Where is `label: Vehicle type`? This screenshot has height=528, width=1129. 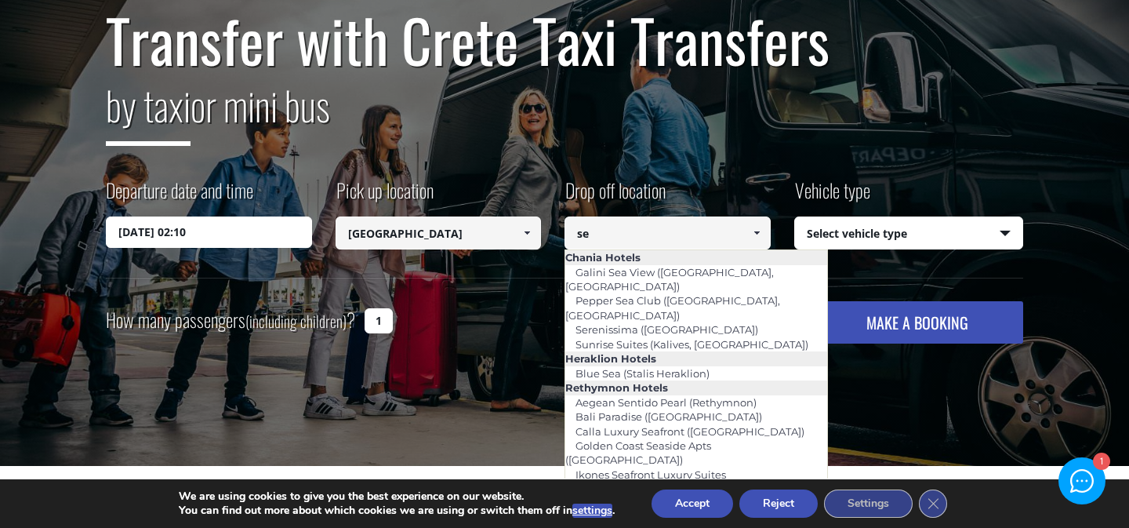 label: Vehicle type is located at coordinates (832, 196).